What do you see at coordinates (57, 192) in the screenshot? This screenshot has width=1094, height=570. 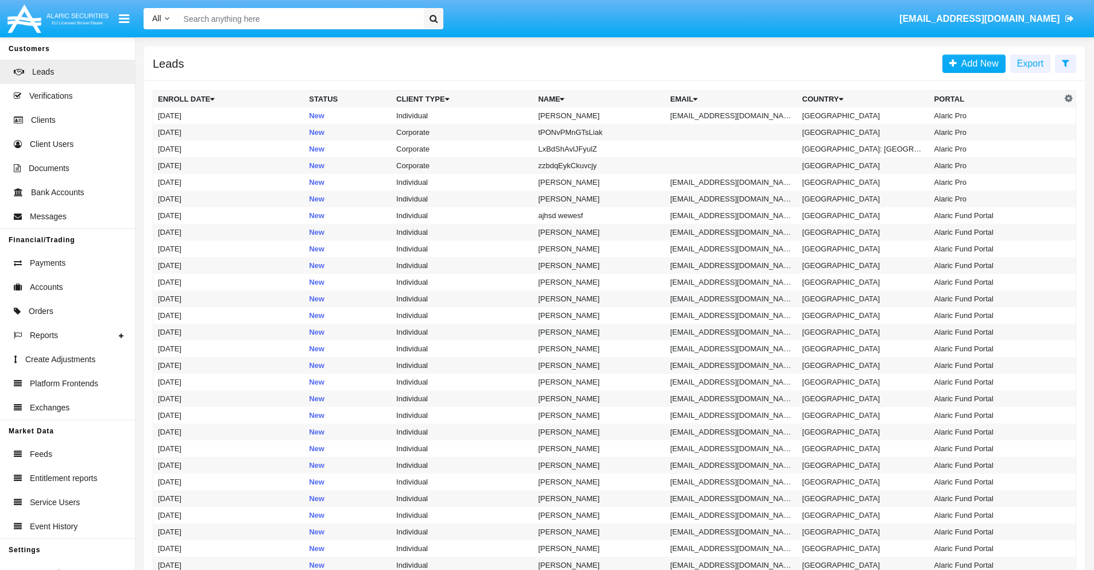 I see `span: Bank Accounts` at bounding box center [57, 192].